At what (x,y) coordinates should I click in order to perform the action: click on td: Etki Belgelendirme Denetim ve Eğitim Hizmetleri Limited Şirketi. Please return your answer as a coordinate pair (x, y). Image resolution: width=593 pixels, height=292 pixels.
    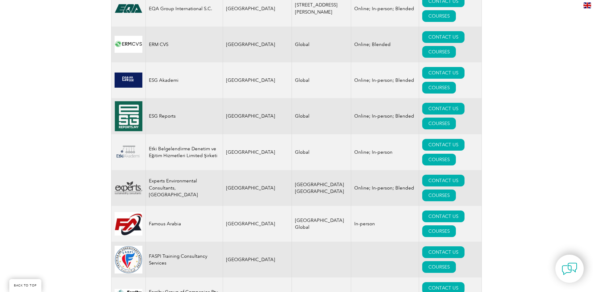
    Looking at the image, I should click on (184, 152).